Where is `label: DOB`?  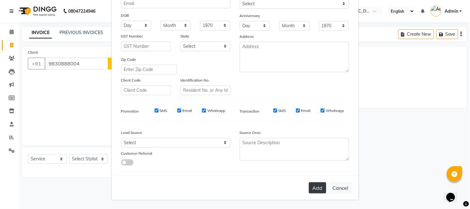 label: DOB is located at coordinates (125, 15).